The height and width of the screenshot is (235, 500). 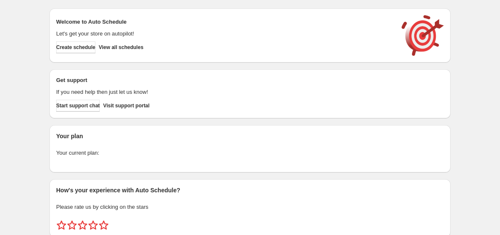 I want to click on button: Create schedule, so click(x=76, y=47).